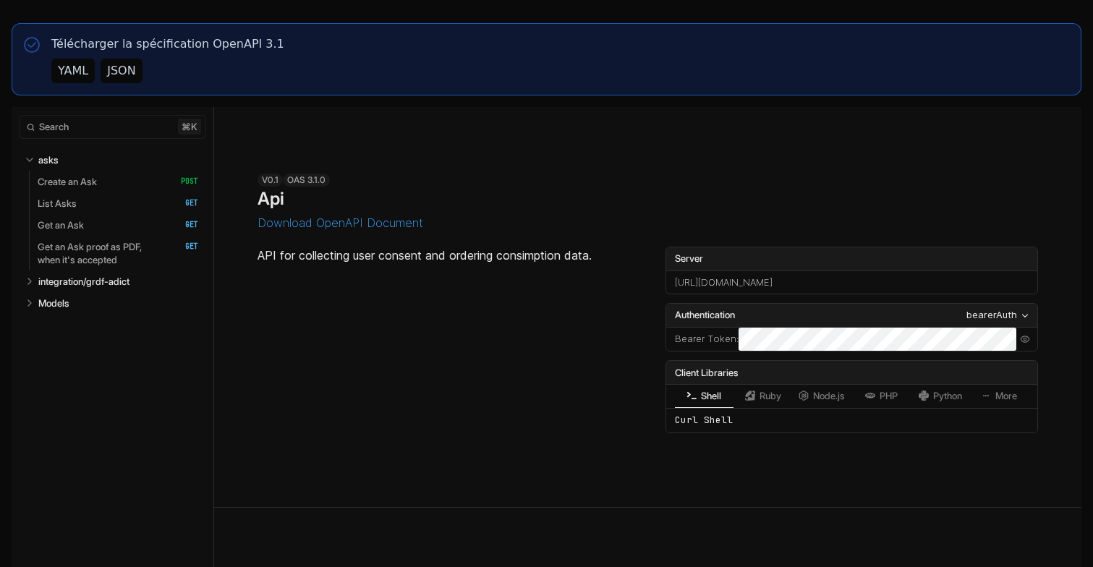 This screenshot has width=1093, height=567. What do you see at coordinates (121, 71) in the screenshot?
I see `button: JSON` at bounding box center [121, 71].